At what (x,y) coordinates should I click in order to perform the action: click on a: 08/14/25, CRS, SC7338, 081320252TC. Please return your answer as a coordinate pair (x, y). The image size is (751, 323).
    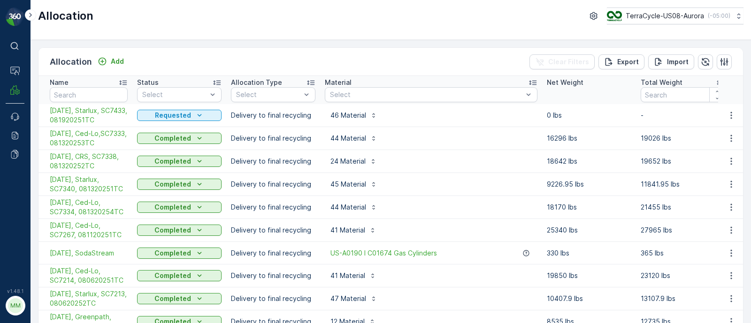
    Looking at the image, I should click on (89, 161).